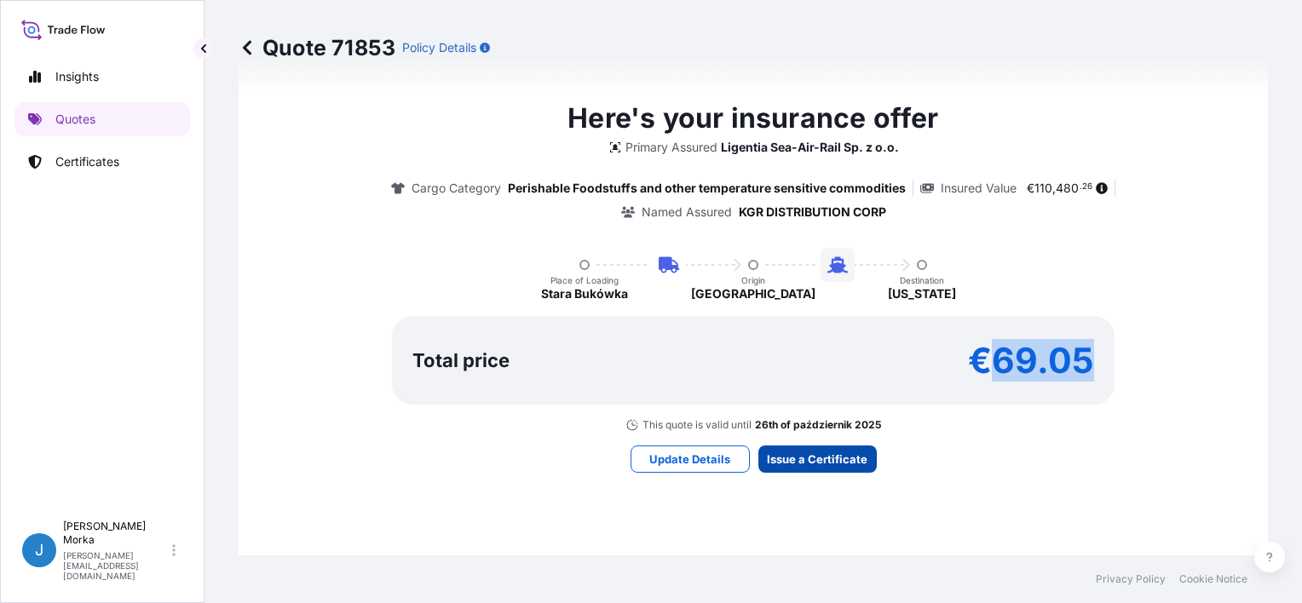 This screenshot has height=603, width=1302. What do you see at coordinates (1067, 188) in the screenshot?
I see `span: 480` at bounding box center [1067, 188].